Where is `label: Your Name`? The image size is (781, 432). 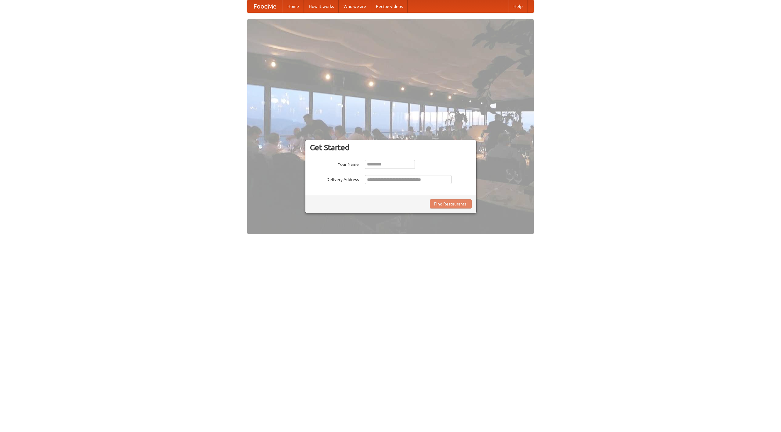 label: Your Name is located at coordinates (334, 163).